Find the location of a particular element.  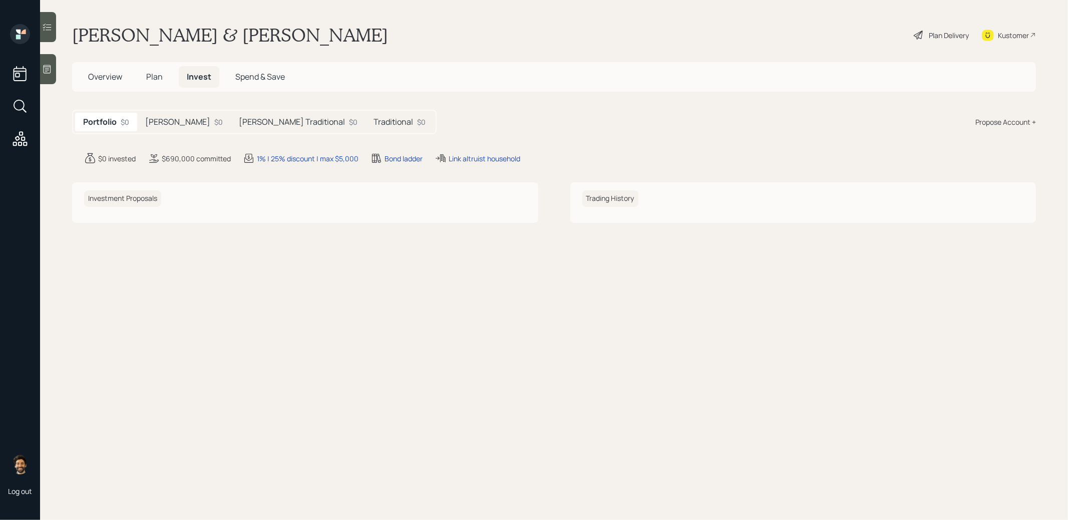

h6: Investment Proposals is located at coordinates (123, 198).